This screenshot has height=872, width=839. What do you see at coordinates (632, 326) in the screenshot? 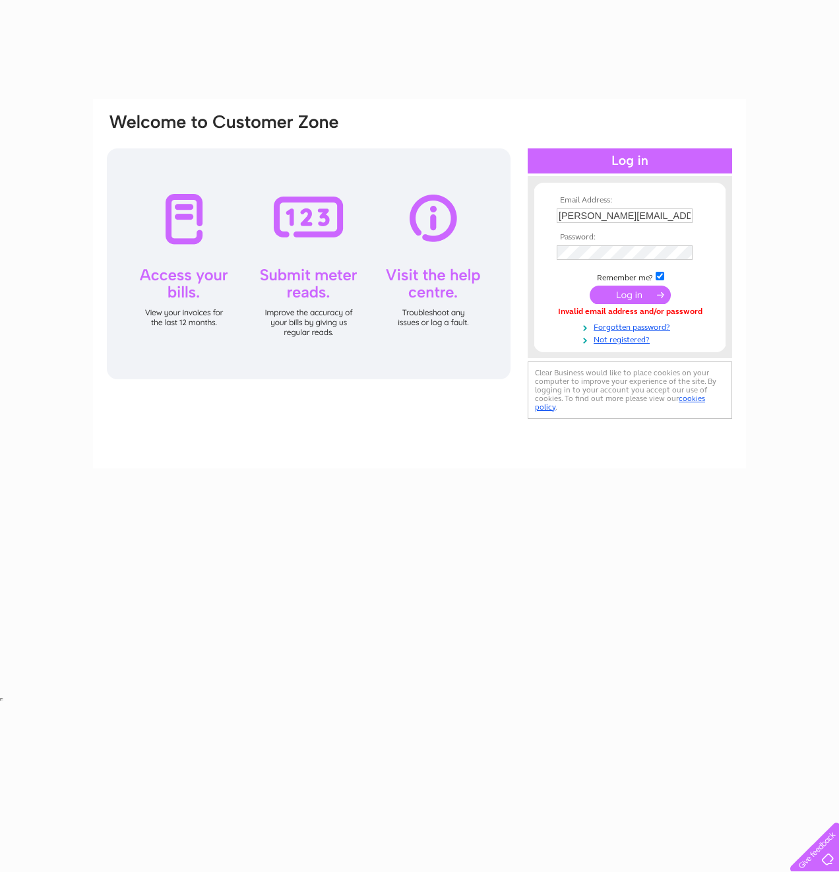
I see `a: Forgotten password?` at bounding box center [632, 326].